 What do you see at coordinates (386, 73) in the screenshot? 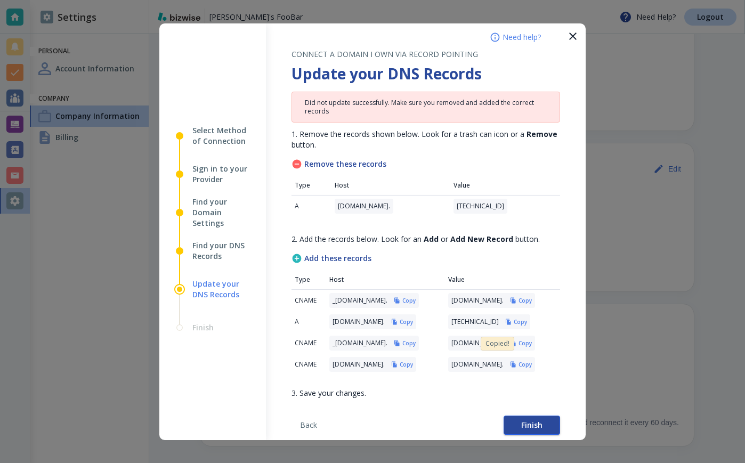
I see `strong: Update your DNS Records` at bounding box center [386, 73].